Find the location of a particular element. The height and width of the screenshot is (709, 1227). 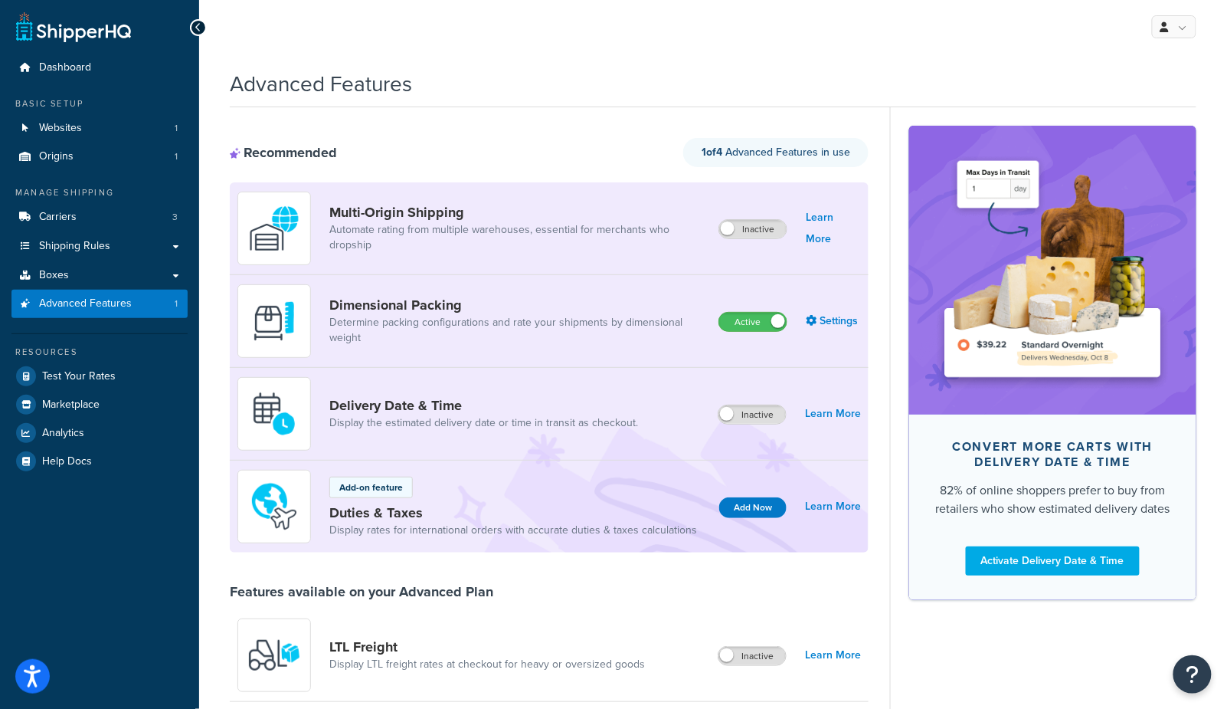

li: Analytics is located at coordinates (100, 433).